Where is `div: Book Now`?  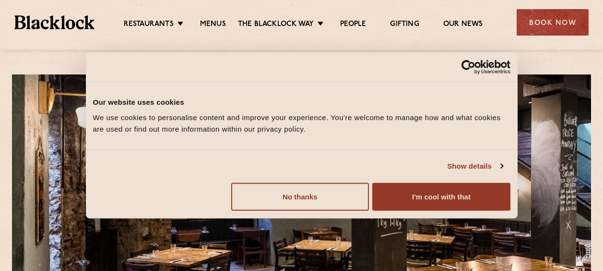
div: Book Now is located at coordinates (553, 22).